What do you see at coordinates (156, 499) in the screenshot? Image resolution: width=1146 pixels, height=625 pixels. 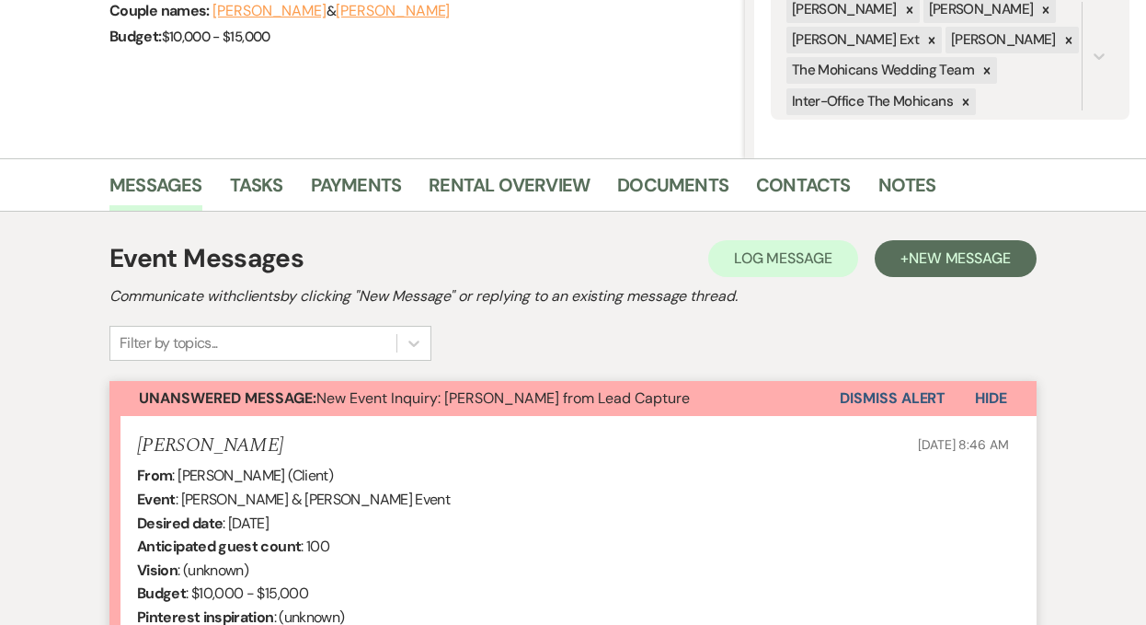 I see `b: Event` at bounding box center [156, 499].